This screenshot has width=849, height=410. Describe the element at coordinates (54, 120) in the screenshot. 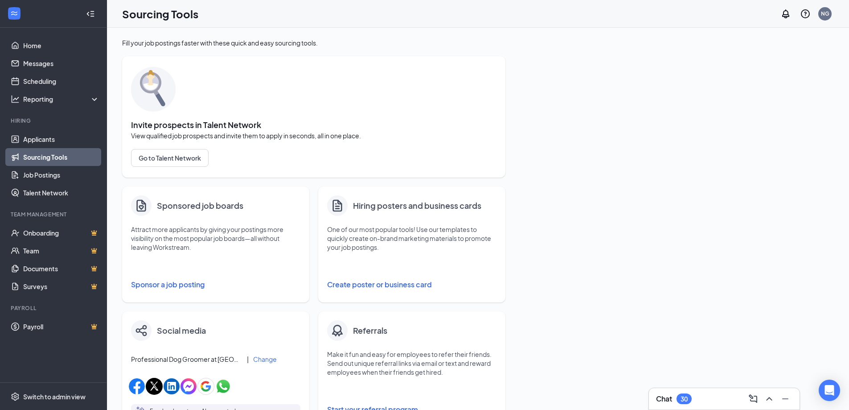

I see `div: Hiring` at that location.